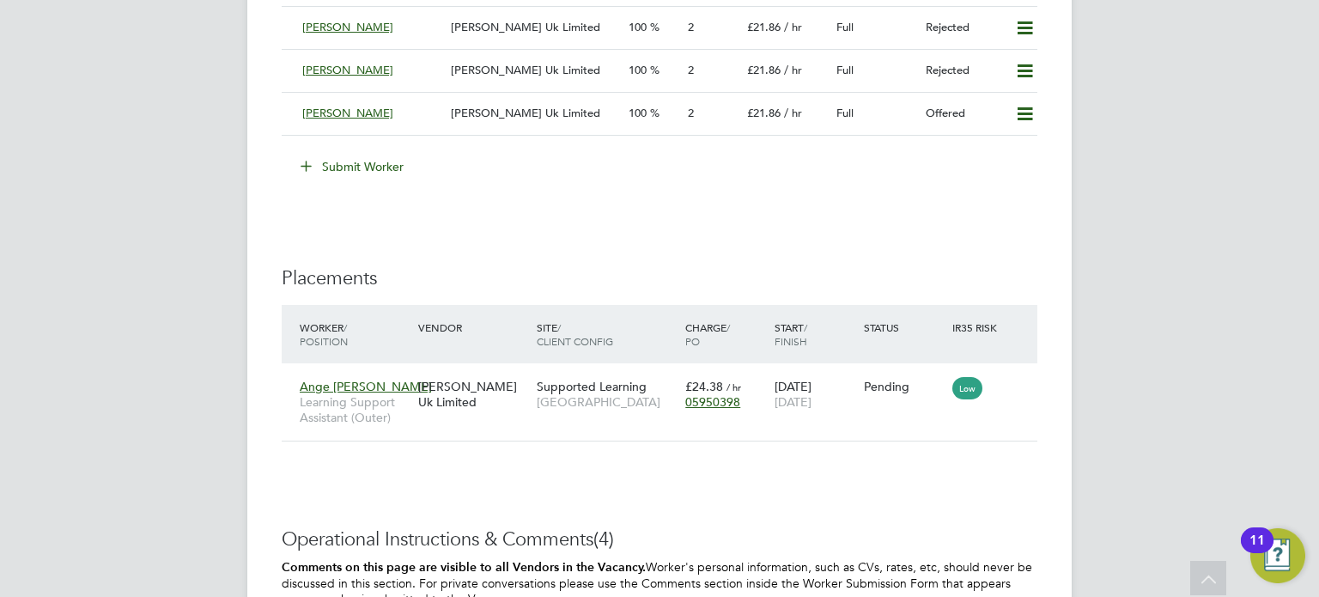 This screenshot has height=597, width=1319. What do you see at coordinates (659, 539) in the screenshot?
I see `h3: Operational Instructions & Comments` at bounding box center [659, 539].